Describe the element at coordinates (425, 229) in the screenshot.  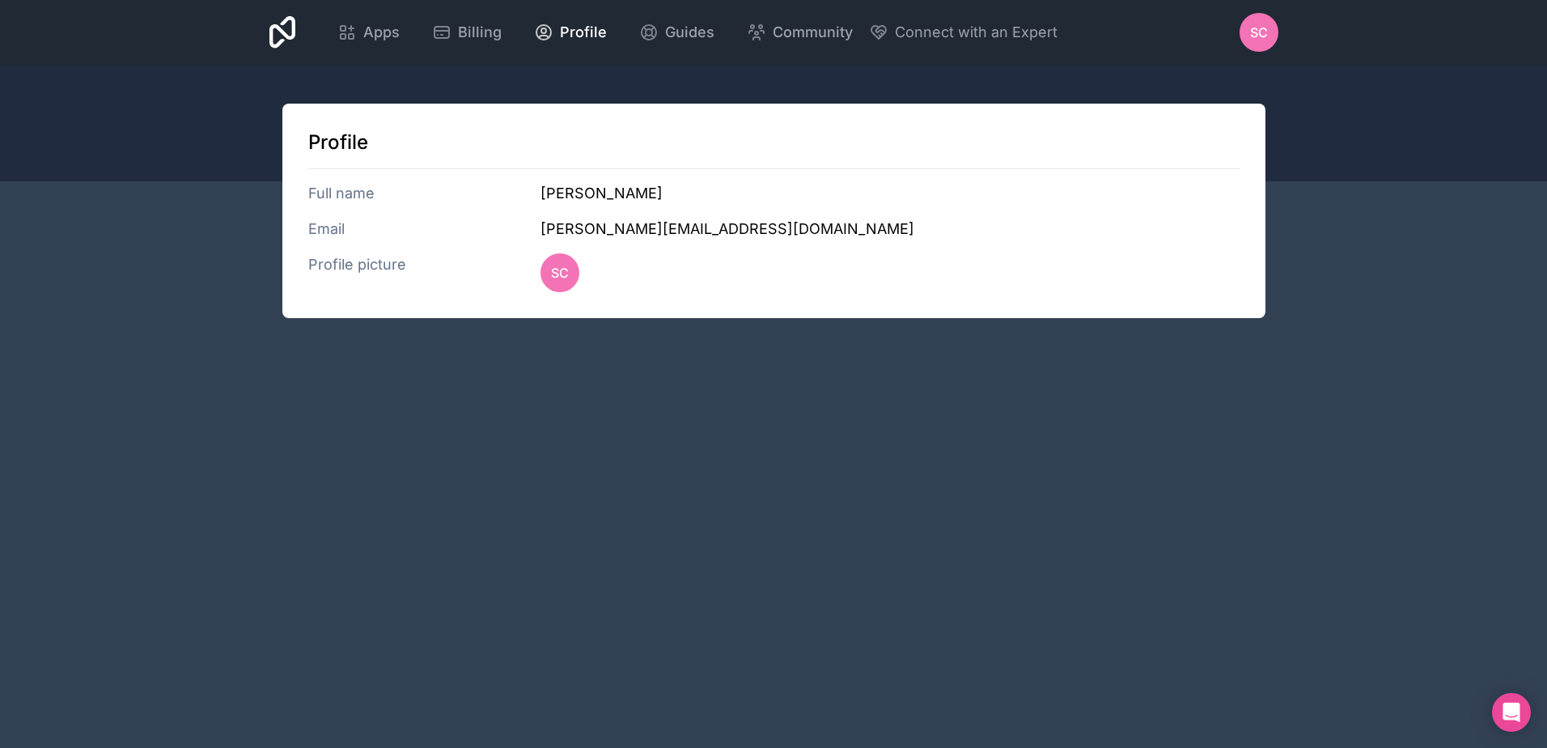
I see `h3: Email` at that location.